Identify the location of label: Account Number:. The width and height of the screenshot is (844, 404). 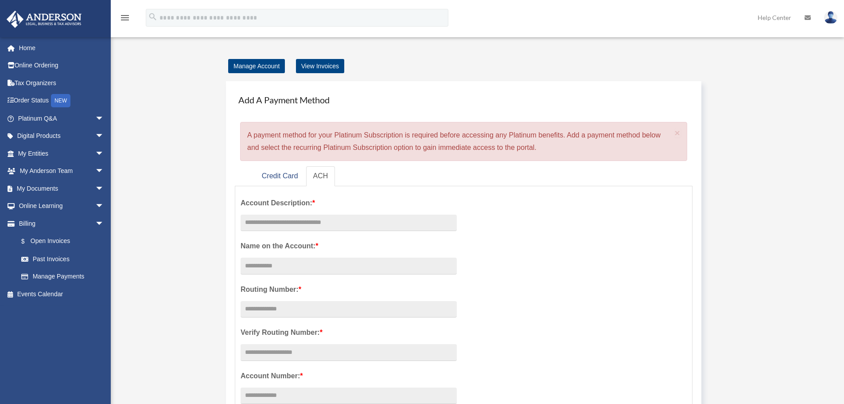
(349, 376).